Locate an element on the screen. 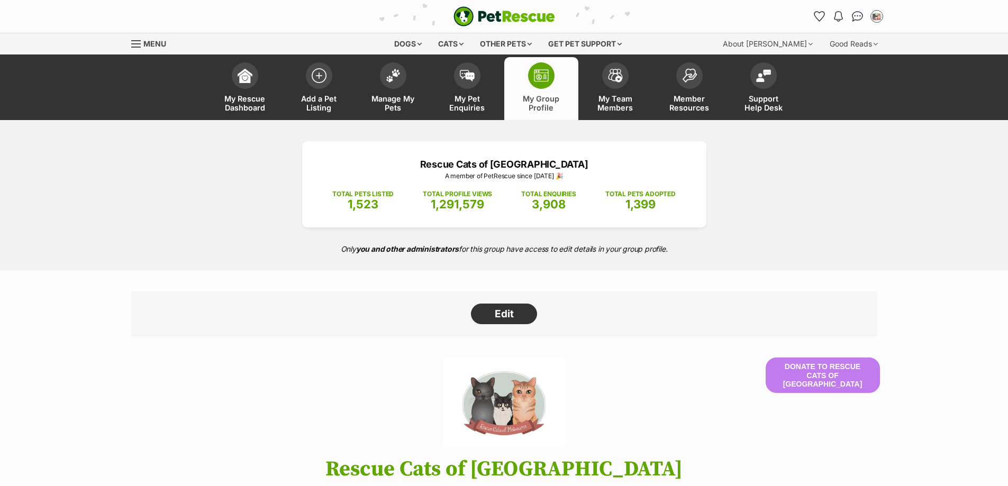 Image resolution: width=1008 pixels, height=486 pixels. a: My Pet Enquiries is located at coordinates (467, 88).